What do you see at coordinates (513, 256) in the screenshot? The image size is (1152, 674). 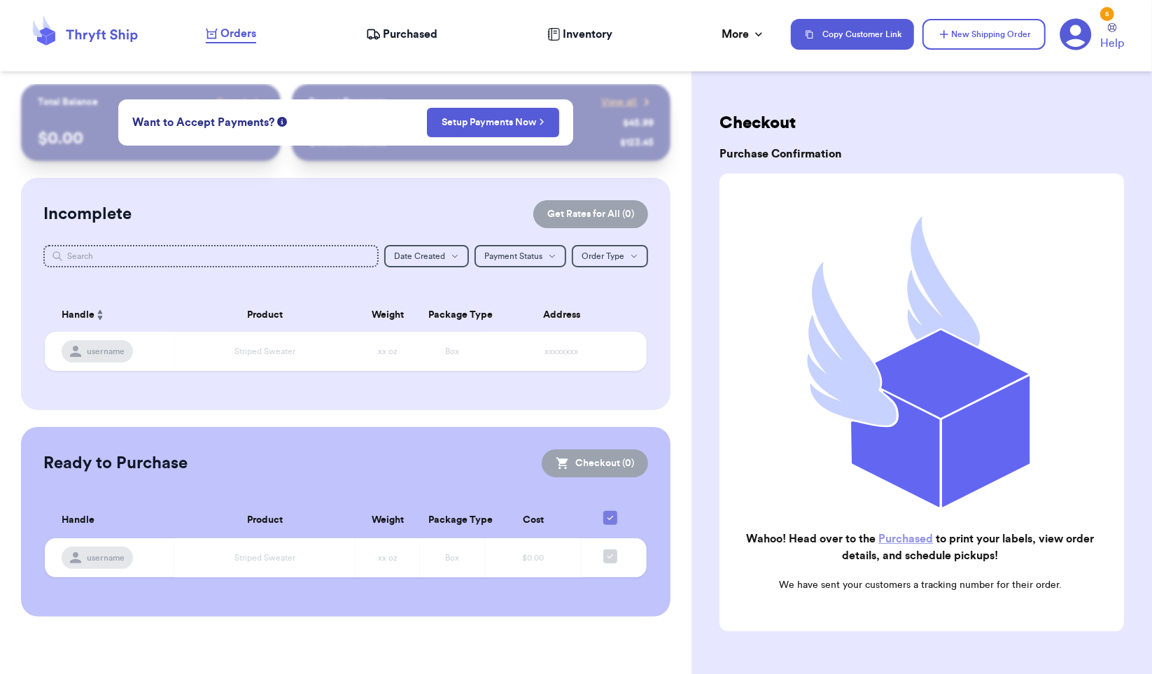 I see `span: Payment Status` at bounding box center [513, 256].